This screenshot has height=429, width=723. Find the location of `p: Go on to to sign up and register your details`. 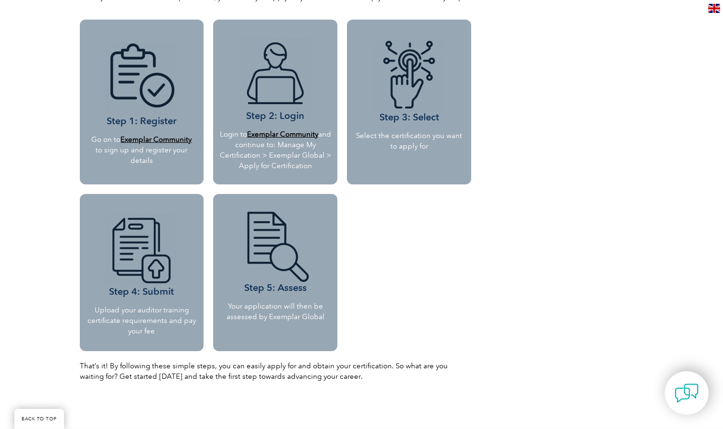

p: Go on to to sign up and register your details is located at coordinates (142, 150).